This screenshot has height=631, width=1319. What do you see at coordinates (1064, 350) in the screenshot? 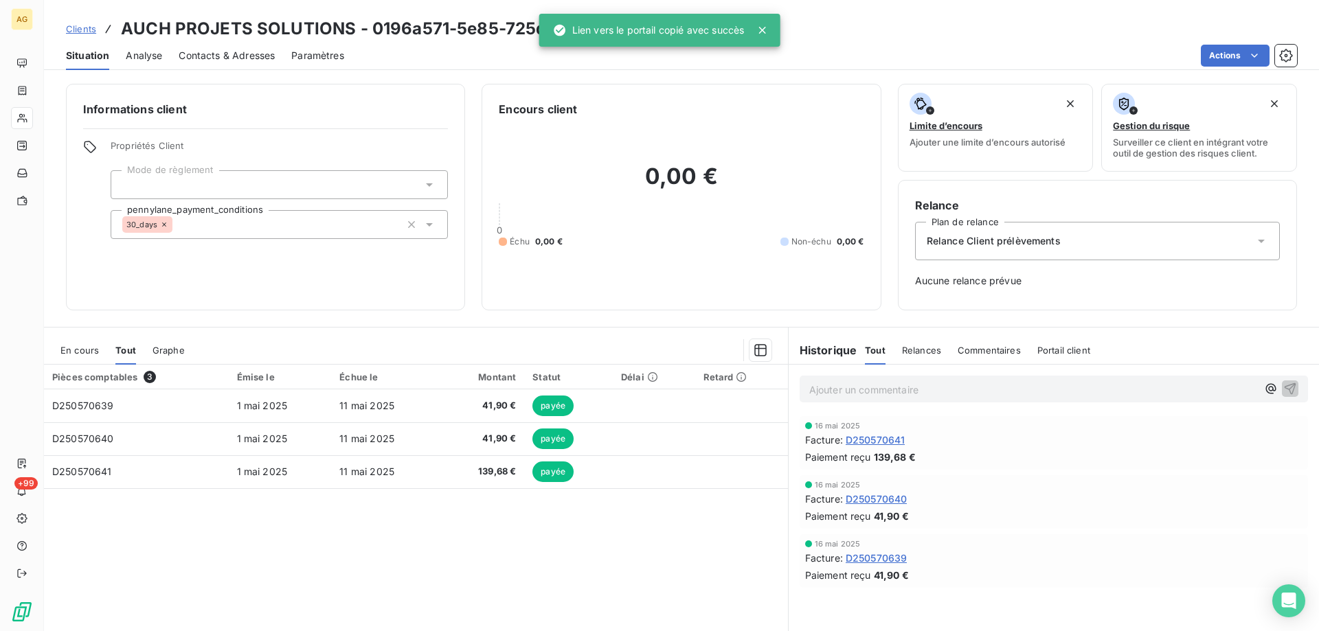
I see `span: Portail client` at bounding box center [1064, 350].